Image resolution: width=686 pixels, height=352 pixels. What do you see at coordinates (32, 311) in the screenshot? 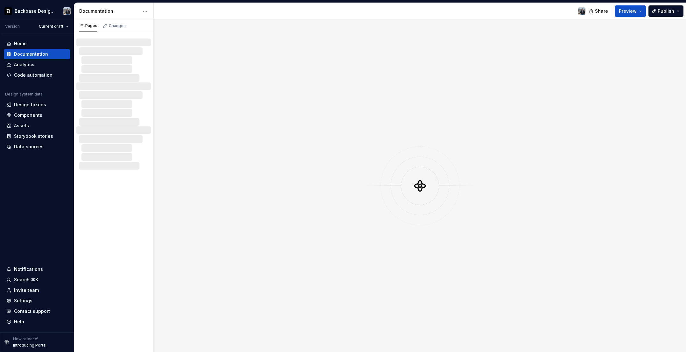
I see `div: Contact support` at bounding box center [32, 311].